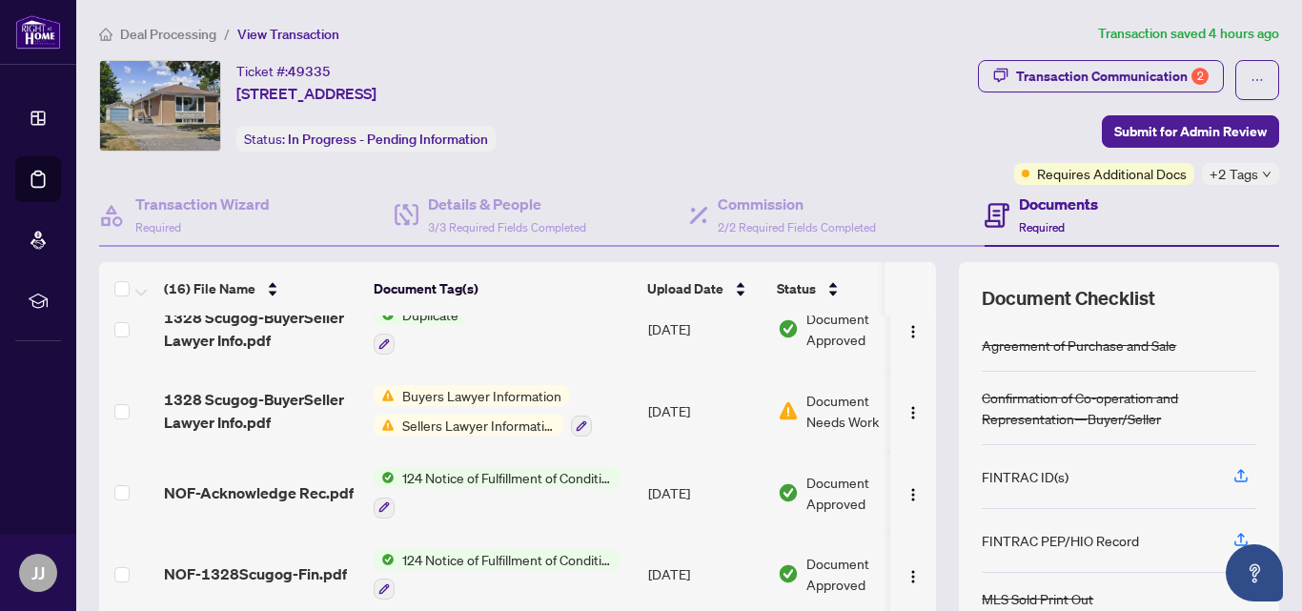 This screenshot has width=1302, height=611. Describe the element at coordinates (1119, 408) in the screenshot. I see `div: Confirmation of Co-operation and Representation—Buyer/Seller` at that location.